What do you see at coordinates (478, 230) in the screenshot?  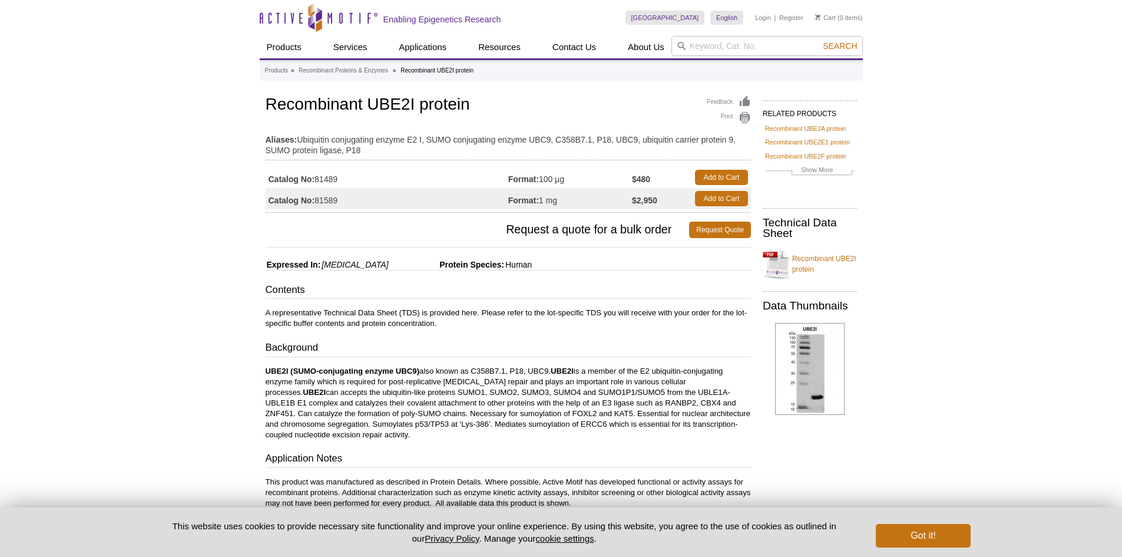 I see `span: Request a quote for a bulk order` at bounding box center [478, 230].